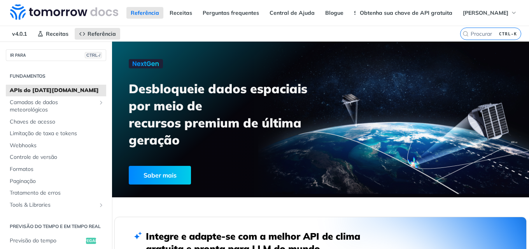 This screenshot has width=529, height=249. Describe the element at coordinates (35, 193) in the screenshot. I see `font: Tratamento de erros` at that location.